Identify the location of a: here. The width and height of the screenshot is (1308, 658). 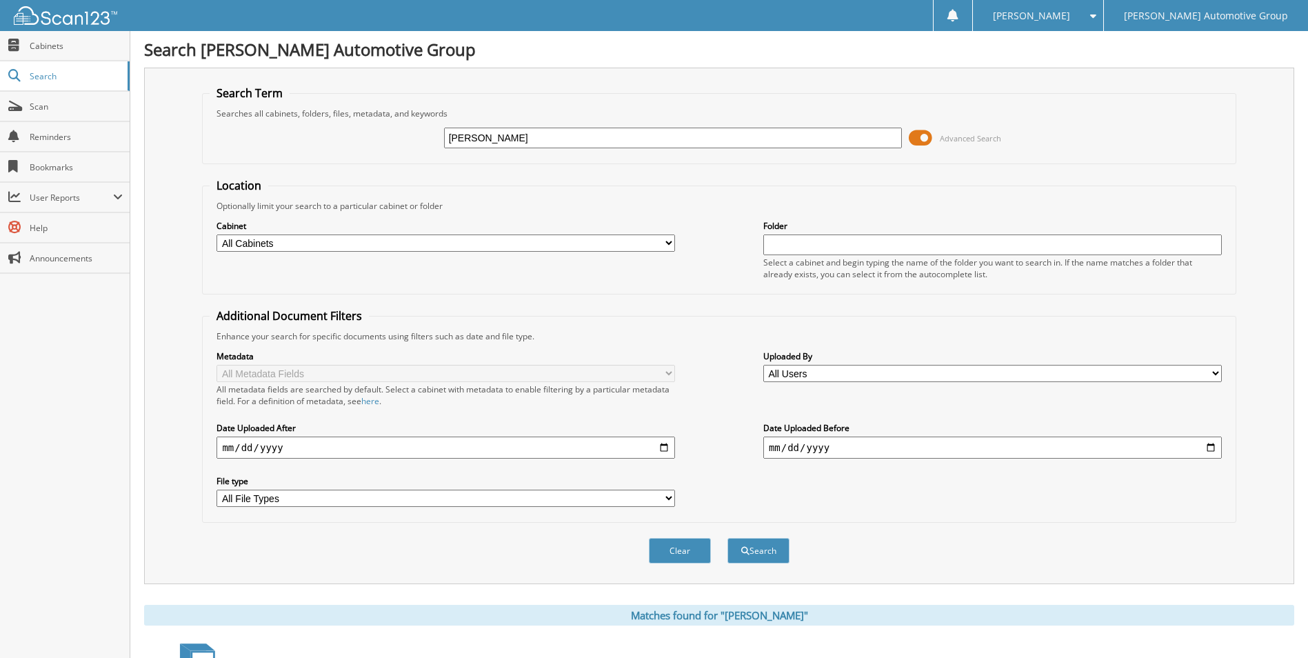
(370, 400).